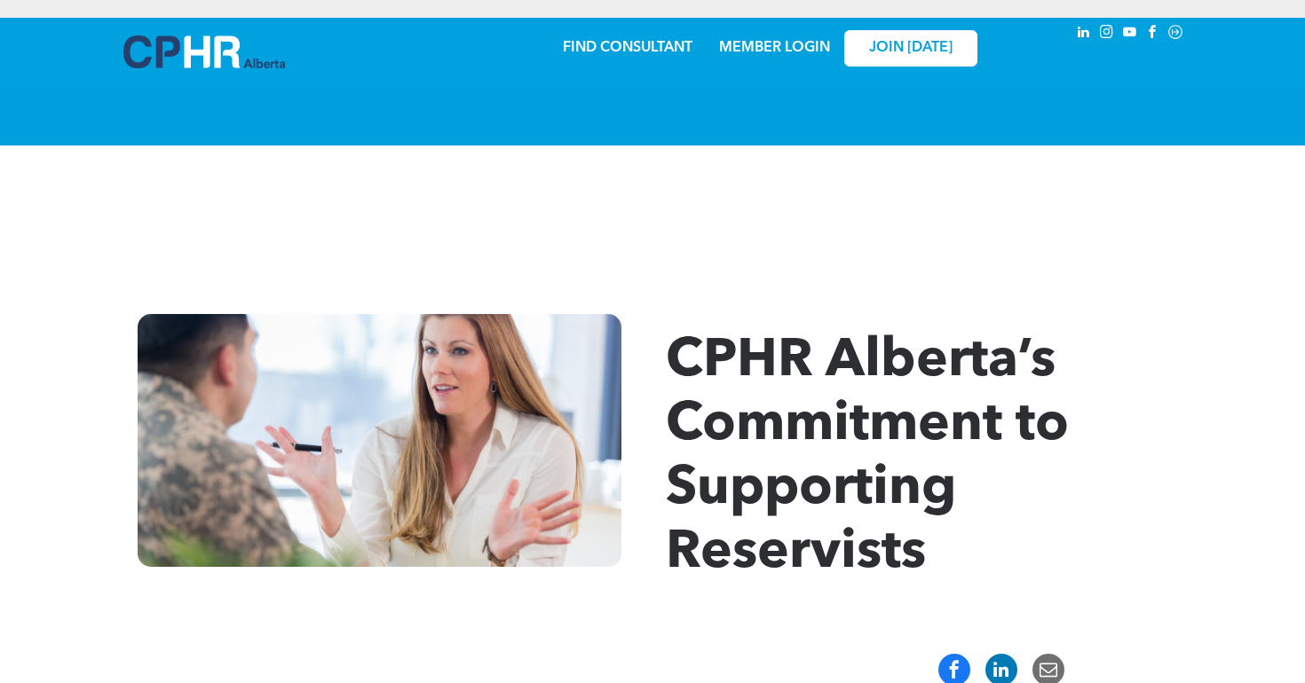 The height and width of the screenshot is (683, 1305). What do you see at coordinates (627, 48) in the screenshot?
I see `a: FIND CONSULTANT` at bounding box center [627, 48].